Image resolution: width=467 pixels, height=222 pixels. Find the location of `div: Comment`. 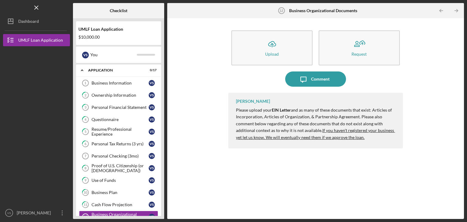

div: Comment is located at coordinates (320, 79).